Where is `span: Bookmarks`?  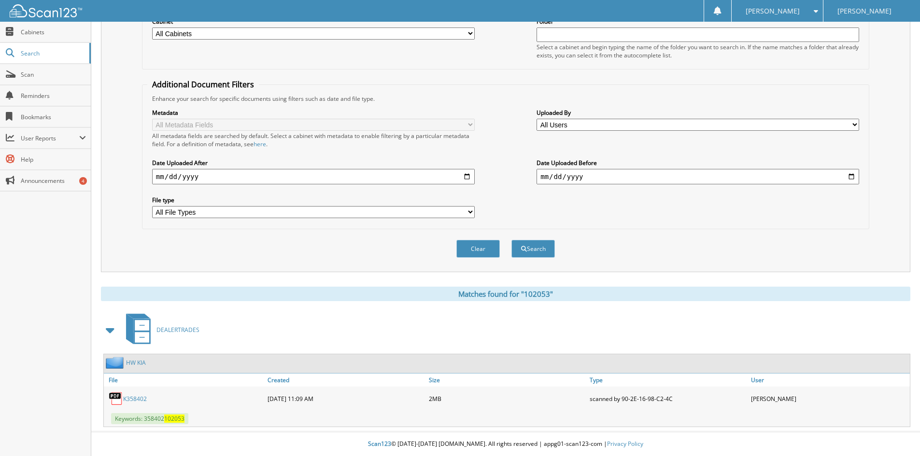 span: Bookmarks is located at coordinates (53, 117).